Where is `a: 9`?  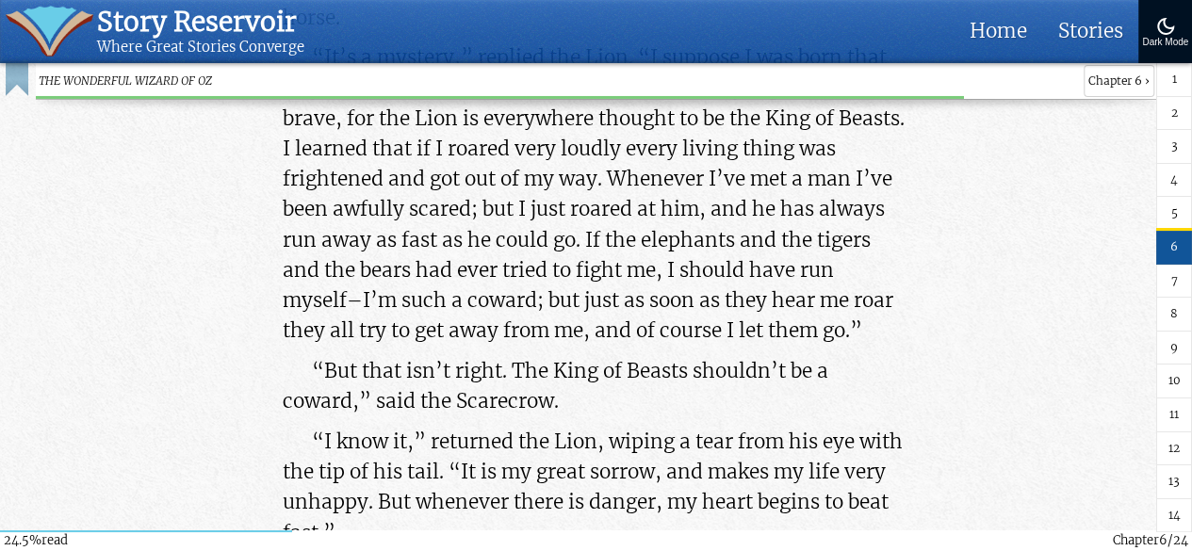
a: 9 is located at coordinates (1174, 349).